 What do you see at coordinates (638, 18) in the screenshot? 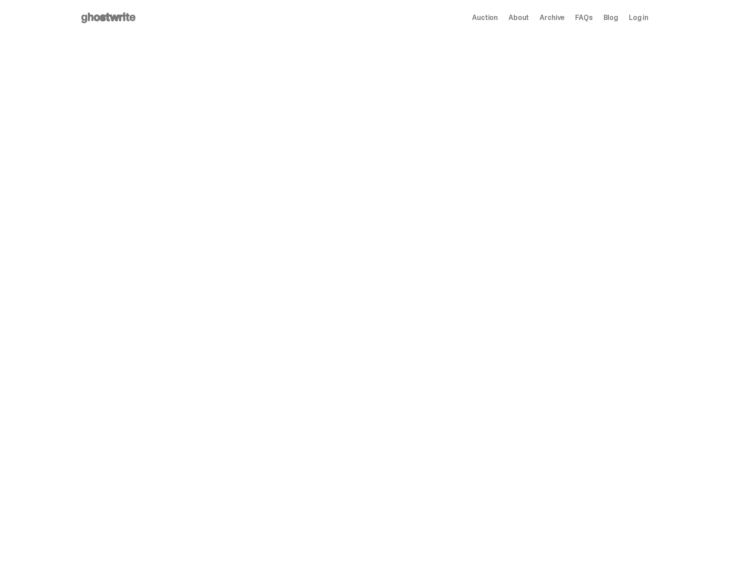
I see `span: Log in` at bounding box center [638, 18].